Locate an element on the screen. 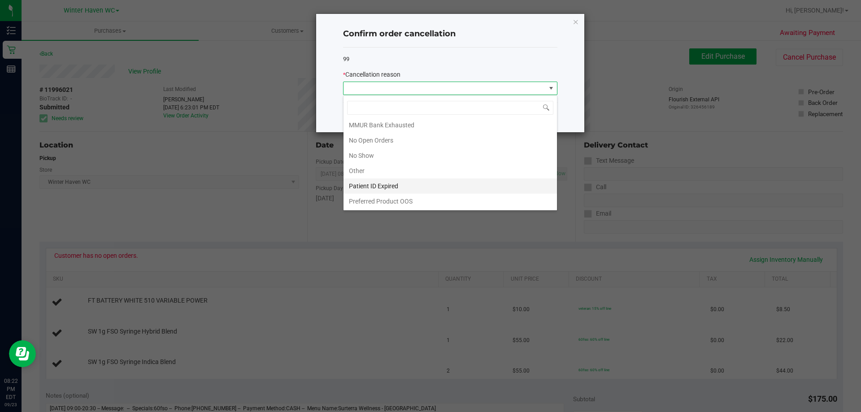 This screenshot has width=861, height=412. span: Cancellation reason is located at coordinates (373, 74).